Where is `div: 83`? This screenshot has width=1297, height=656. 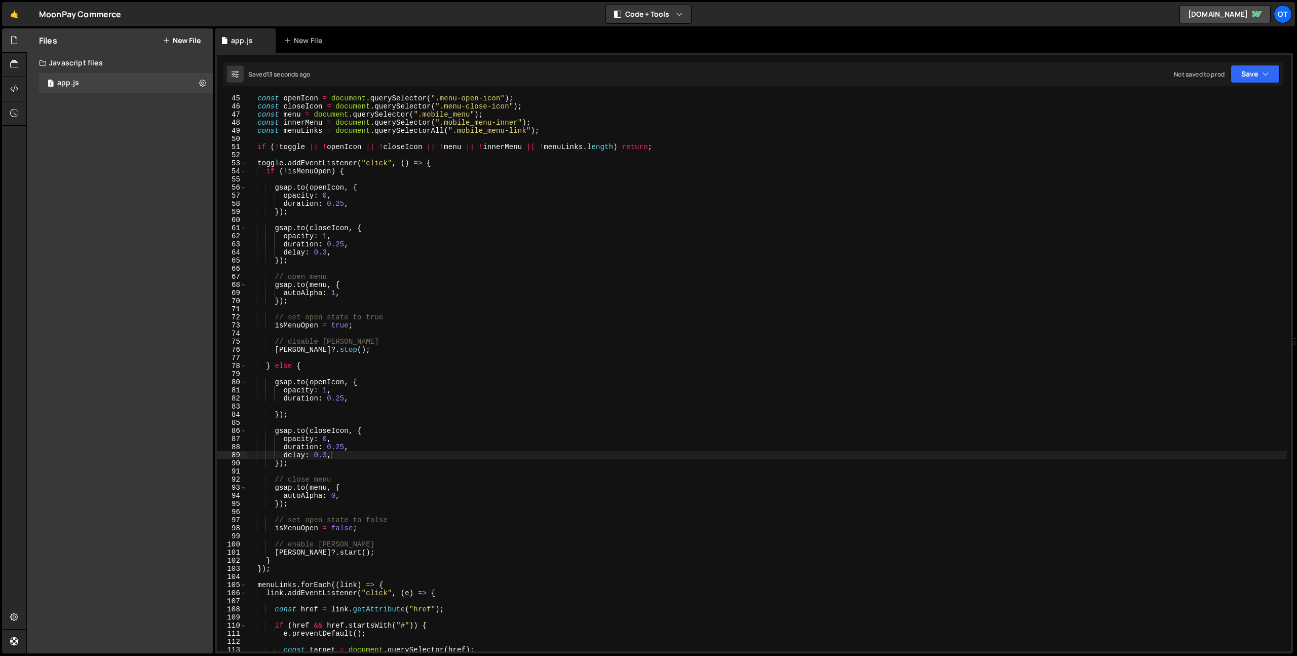 div: 83 is located at coordinates (232, 406).